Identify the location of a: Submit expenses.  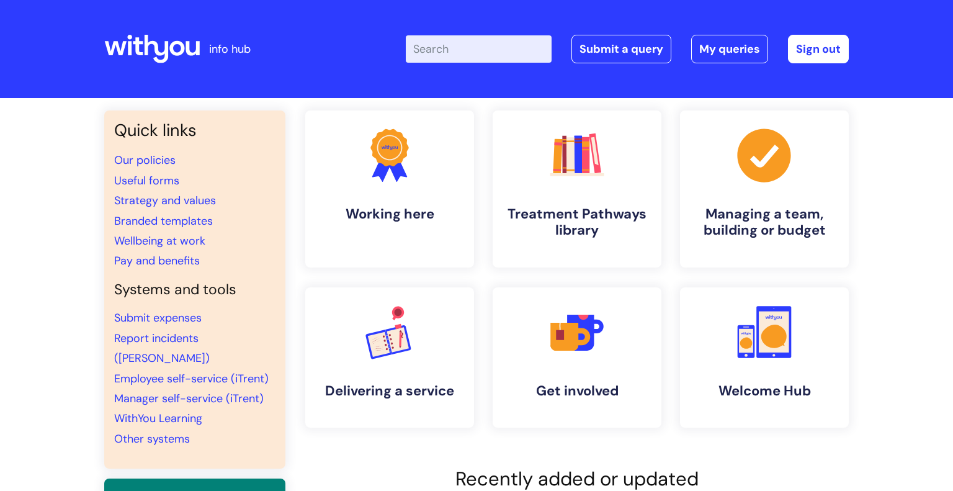
(158, 318).